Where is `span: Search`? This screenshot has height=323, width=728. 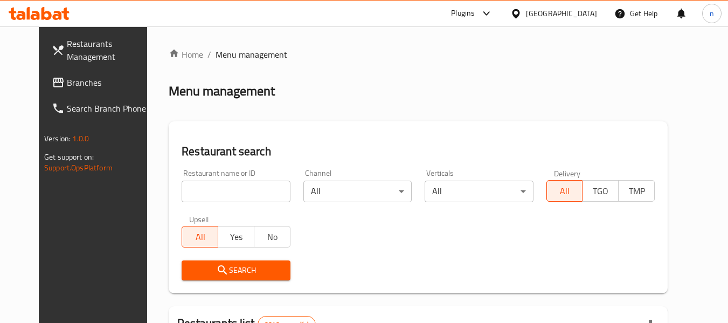 span: Search is located at coordinates (235, 270).